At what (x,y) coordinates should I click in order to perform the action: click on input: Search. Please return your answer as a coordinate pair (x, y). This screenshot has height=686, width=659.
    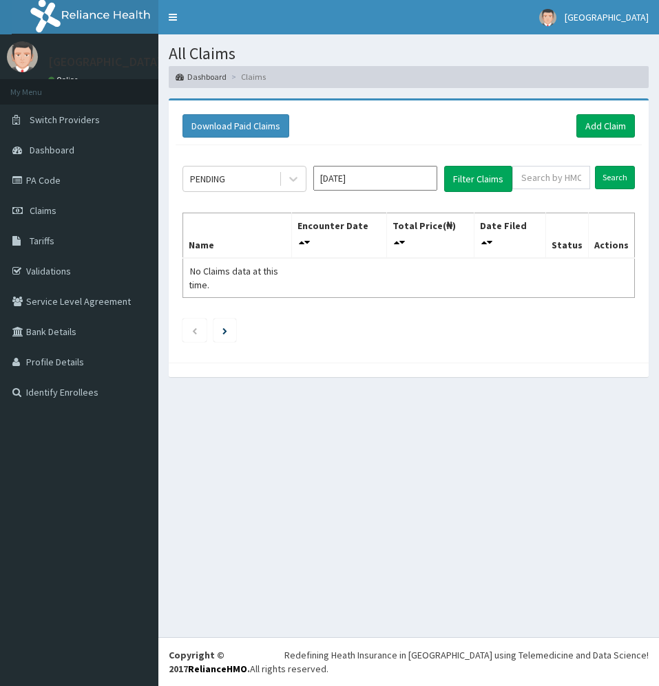
    Looking at the image, I should click on (615, 178).